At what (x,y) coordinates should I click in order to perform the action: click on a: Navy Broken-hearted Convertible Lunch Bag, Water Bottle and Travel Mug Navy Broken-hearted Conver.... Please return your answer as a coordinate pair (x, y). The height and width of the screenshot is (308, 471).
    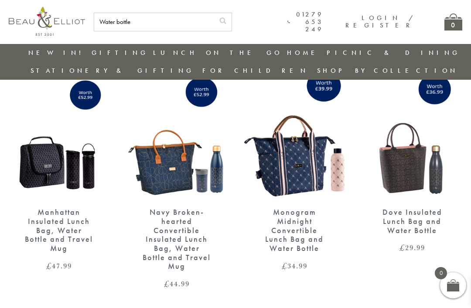
    Looking at the image, I should click on (177, 179).